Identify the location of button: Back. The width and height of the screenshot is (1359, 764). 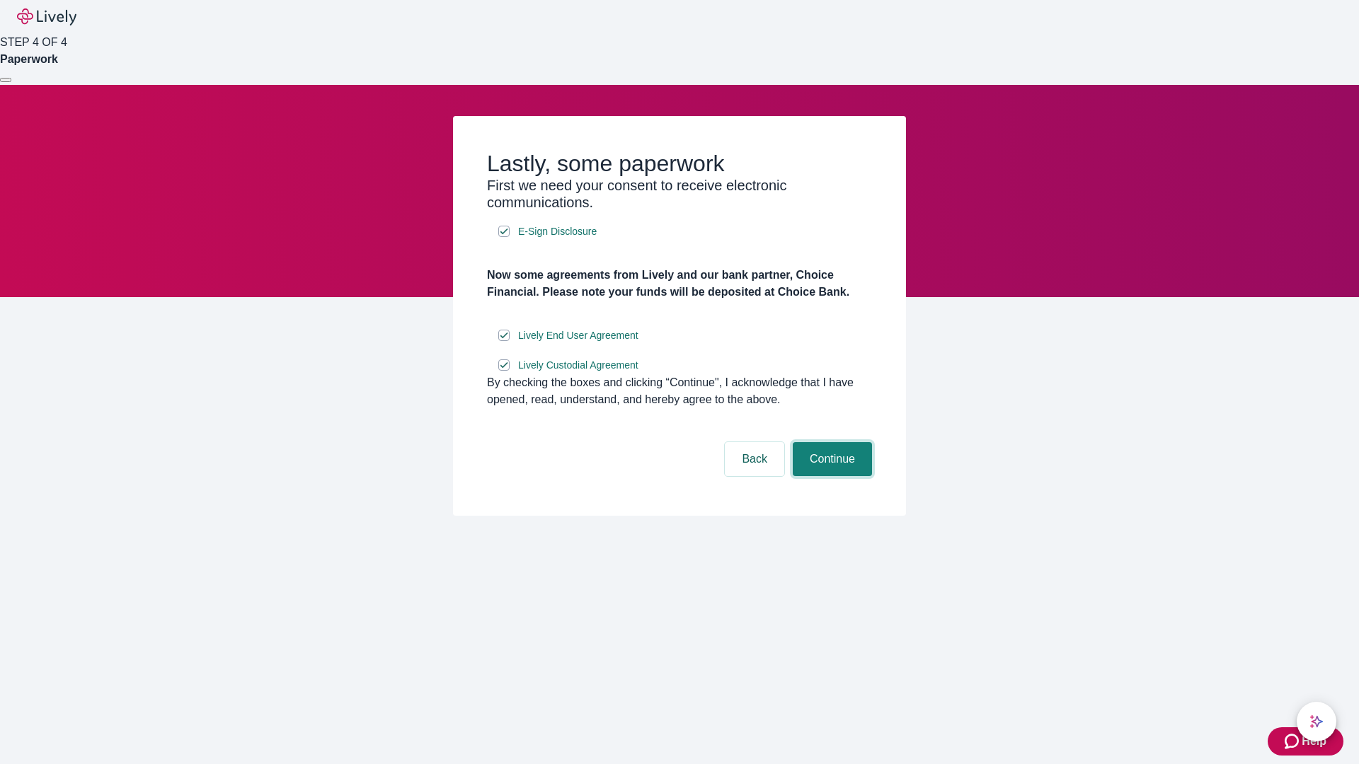
(755, 459).